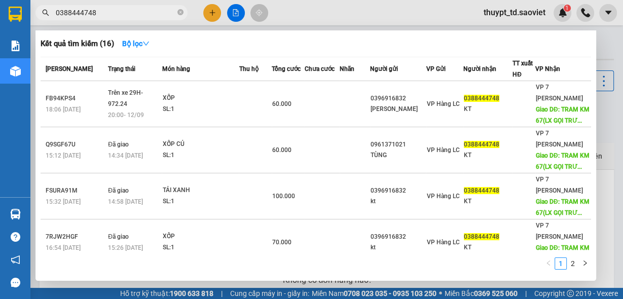 The height and width of the screenshot is (299, 623). What do you see at coordinates (75, 237) in the screenshot?
I see `div: 7RJW2HGF` at bounding box center [75, 237].